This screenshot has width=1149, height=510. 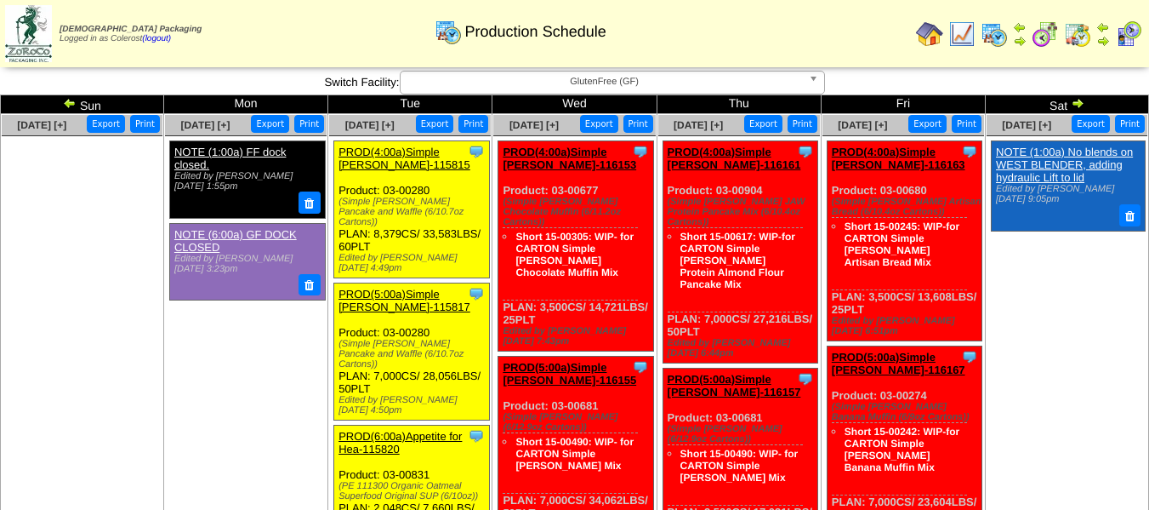 What do you see at coordinates (574, 105) in the screenshot?
I see `td: Wed` at bounding box center [574, 105].